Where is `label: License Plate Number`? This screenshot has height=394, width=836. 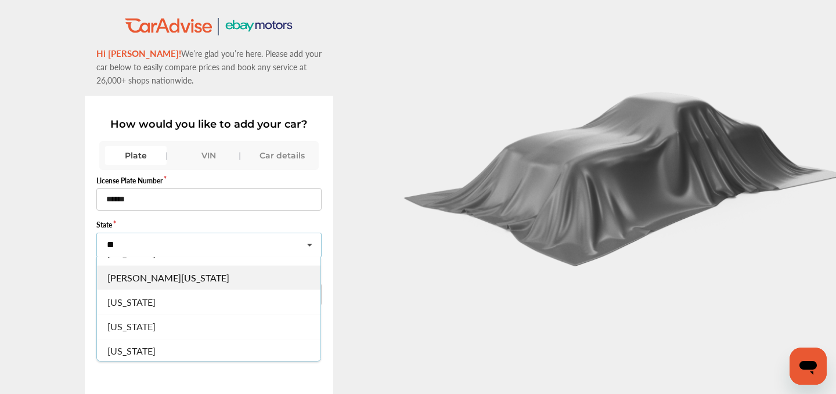 label: License Plate Number is located at coordinates (209, 180).